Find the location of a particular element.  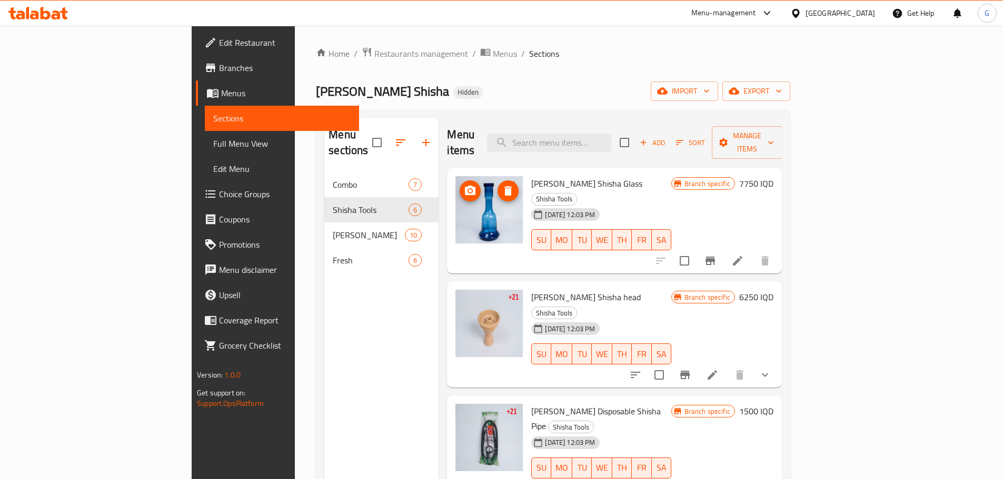

span: Full Menu View is located at coordinates (282, 144).